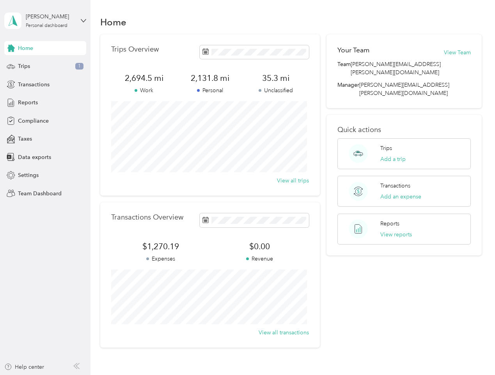  I want to click on button: View all trips, so click(293, 180).